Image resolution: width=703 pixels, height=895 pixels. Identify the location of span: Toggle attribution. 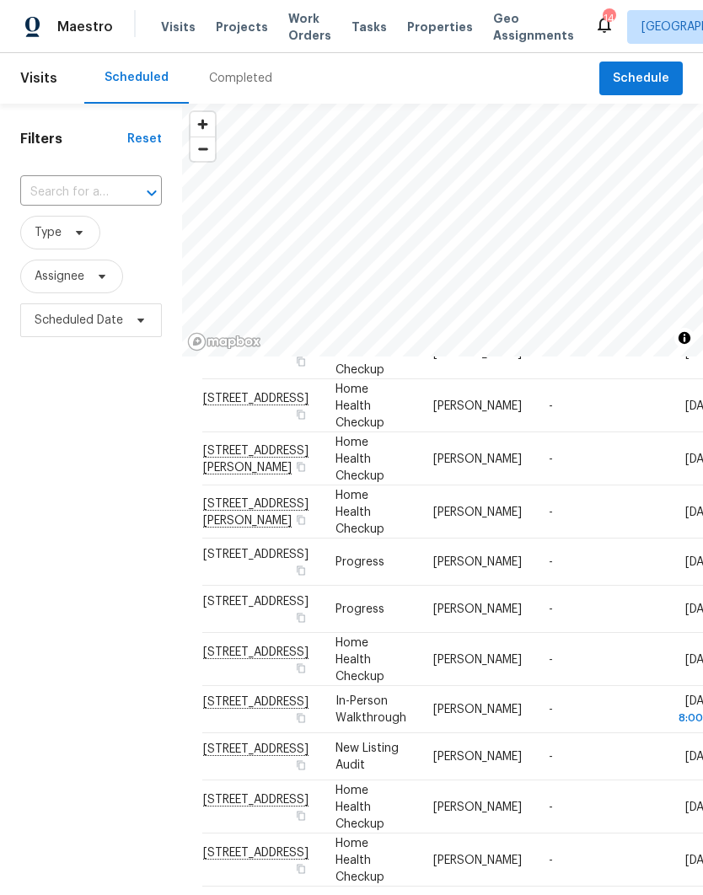
(684, 338).